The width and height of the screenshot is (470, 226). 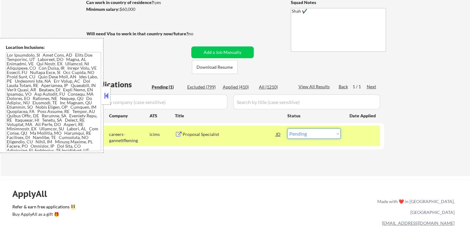 I want to click on div: Applied (410), so click(x=238, y=87).